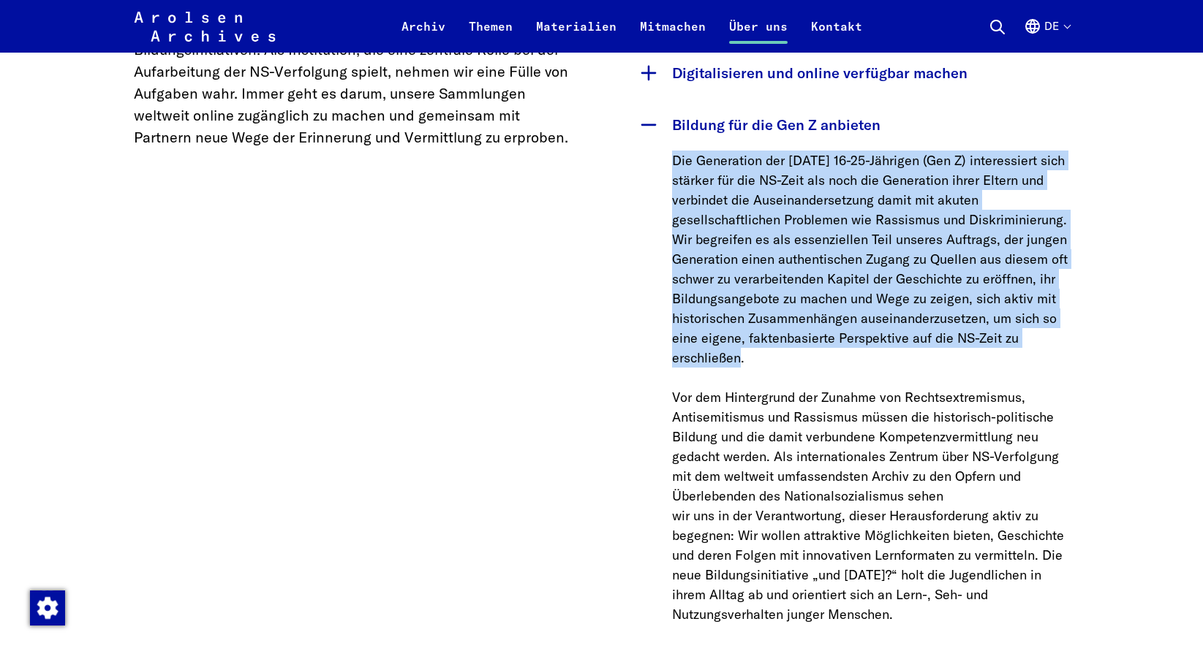 Image resolution: width=1203 pixels, height=654 pixels. Describe the element at coordinates (423, 35) in the screenshot. I see `a: Archiv` at that location.